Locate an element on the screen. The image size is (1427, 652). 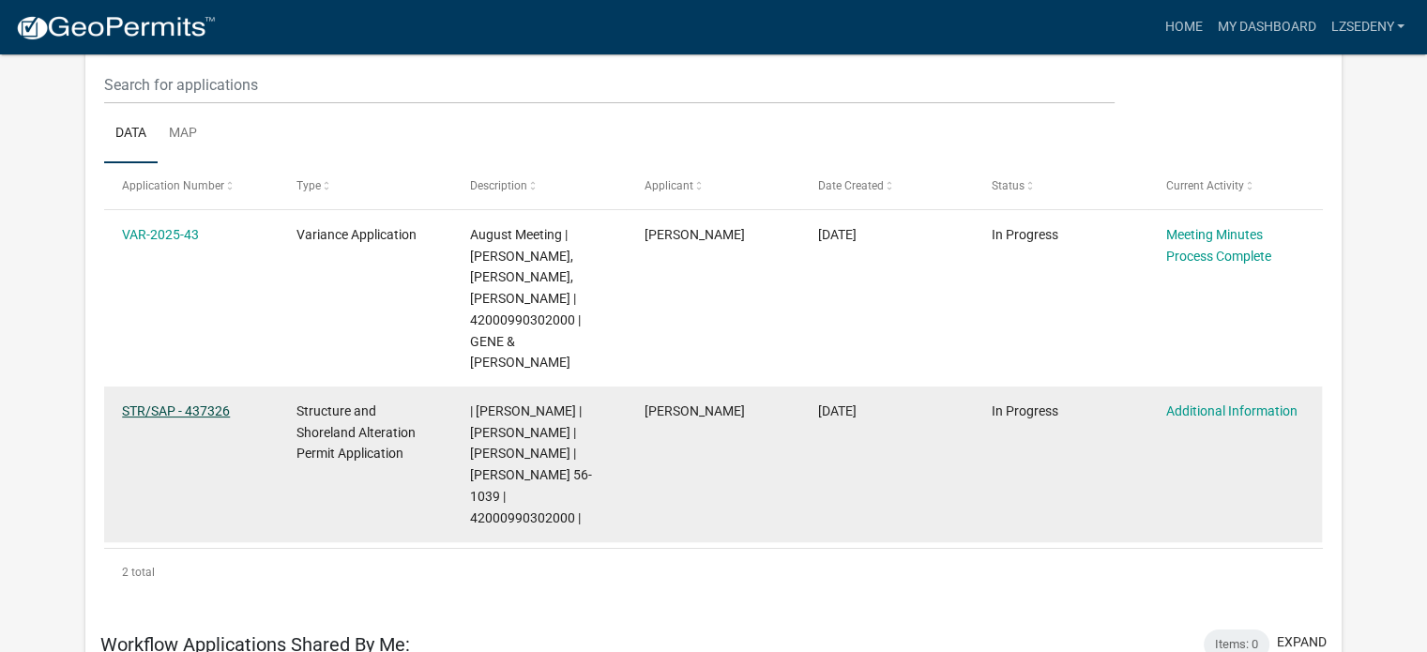
span: 06/17/2025 is located at coordinates (837, 411).